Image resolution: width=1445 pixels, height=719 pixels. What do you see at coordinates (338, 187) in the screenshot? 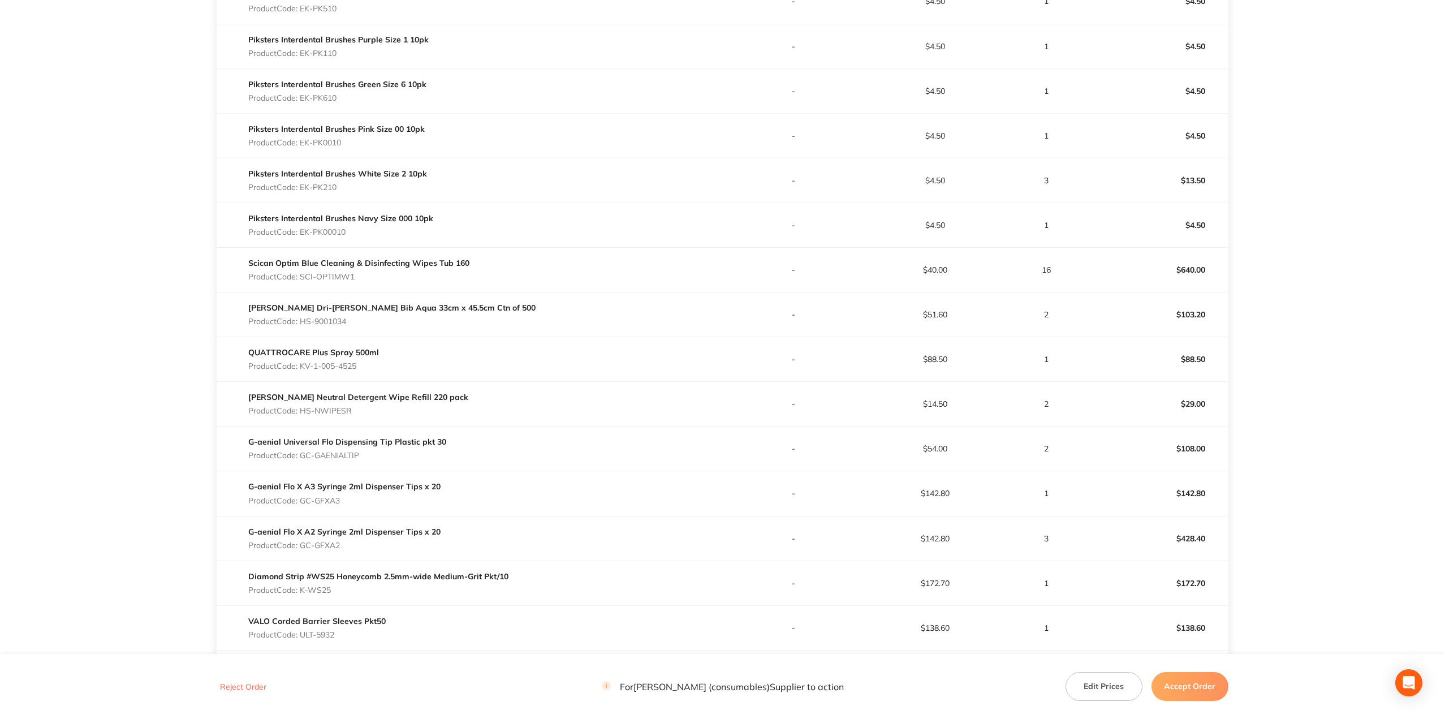
I see `p: Product Code: EK-PK210` at bounding box center [338, 187].